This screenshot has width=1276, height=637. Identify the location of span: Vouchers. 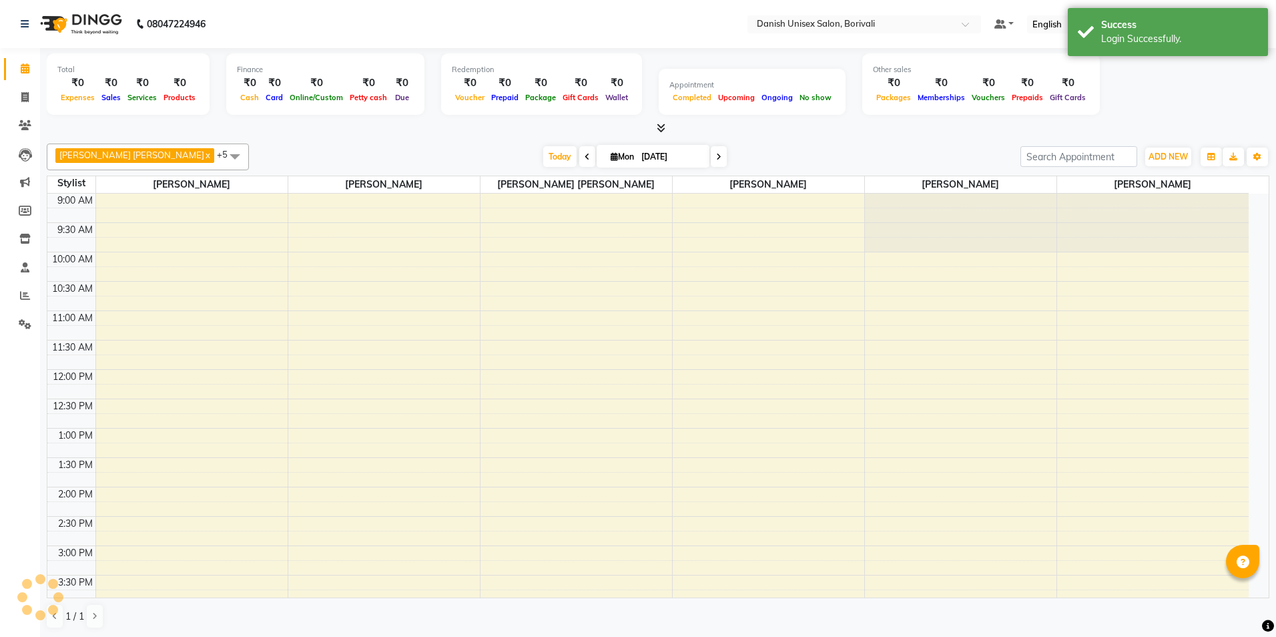
(988, 97).